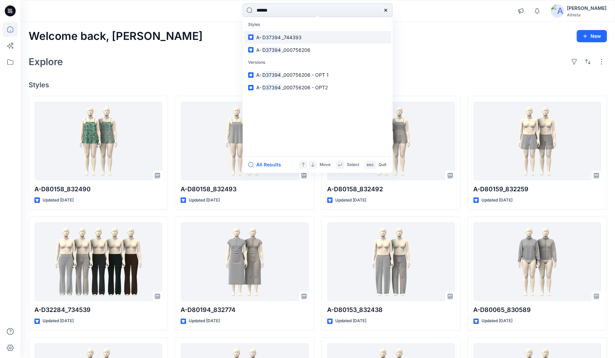 This screenshot has height=358, width=615. What do you see at coordinates (46, 62) in the screenshot?
I see `h2: Explore` at bounding box center [46, 62].